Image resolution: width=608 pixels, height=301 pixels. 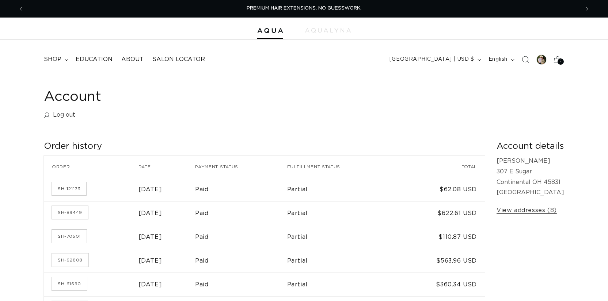 I want to click on button: English, so click(x=501, y=60).